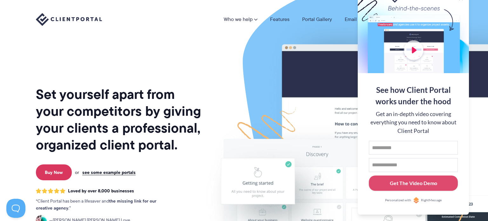 The image size is (488, 221). Describe the element at coordinates (359, 19) in the screenshot. I see `a: Email Course` at that location.